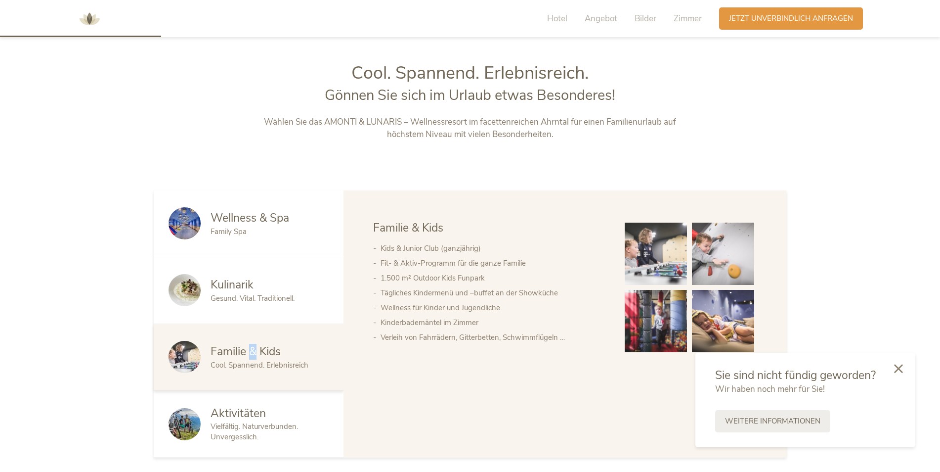  I want to click on li: Verleih von Fahrrädern, Gitterbetten, Schwimmflügeln …, so click(493, 337).